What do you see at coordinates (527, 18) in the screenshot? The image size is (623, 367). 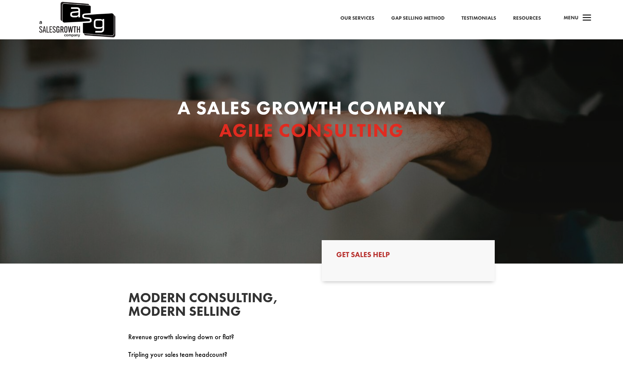 I see `a: Resources` at bounding box center [527, 18].